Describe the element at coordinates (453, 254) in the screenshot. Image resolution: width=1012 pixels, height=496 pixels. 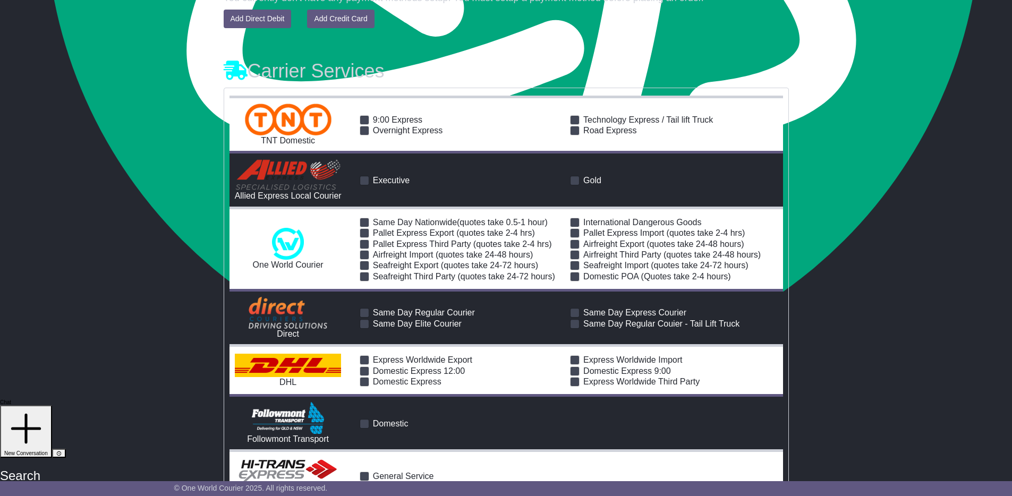
I see `span: Airfreight Import (quotes take 24-48 hours)` at that location.